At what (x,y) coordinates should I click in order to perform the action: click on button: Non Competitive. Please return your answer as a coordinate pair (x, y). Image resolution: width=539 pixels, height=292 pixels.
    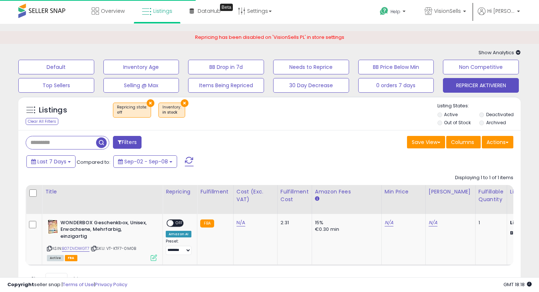
    Looking at the image, I should click on (481, 67).